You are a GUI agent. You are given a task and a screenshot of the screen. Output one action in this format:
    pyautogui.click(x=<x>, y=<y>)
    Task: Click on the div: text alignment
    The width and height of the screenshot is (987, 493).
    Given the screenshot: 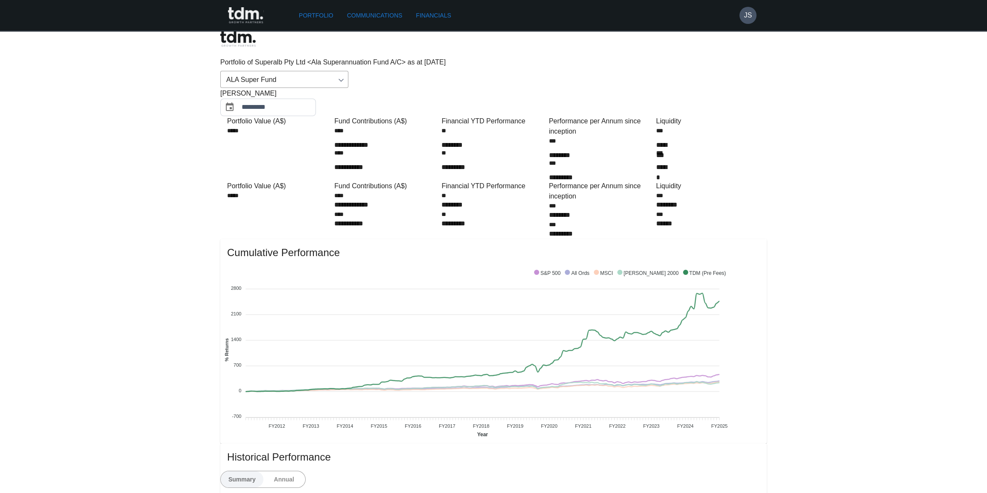 What is the action you would take?
    pyautogui.click(x=263, y=479)
    